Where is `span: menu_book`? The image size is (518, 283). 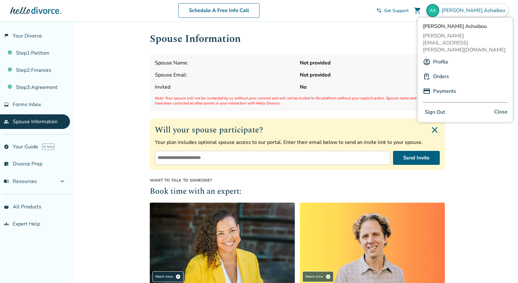
span: menu_book is located at coordinates (6, 181).